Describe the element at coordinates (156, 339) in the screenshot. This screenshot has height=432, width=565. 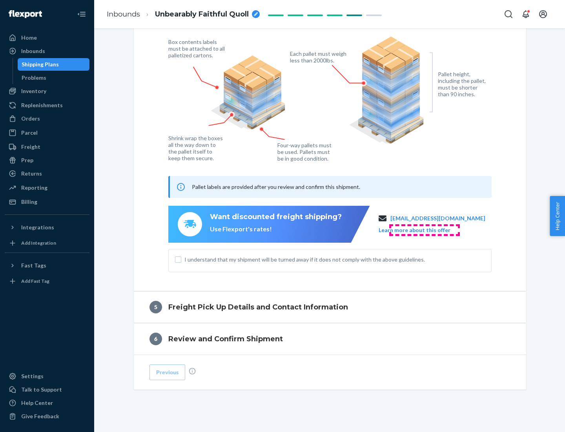
I see `div: 6` at that location.